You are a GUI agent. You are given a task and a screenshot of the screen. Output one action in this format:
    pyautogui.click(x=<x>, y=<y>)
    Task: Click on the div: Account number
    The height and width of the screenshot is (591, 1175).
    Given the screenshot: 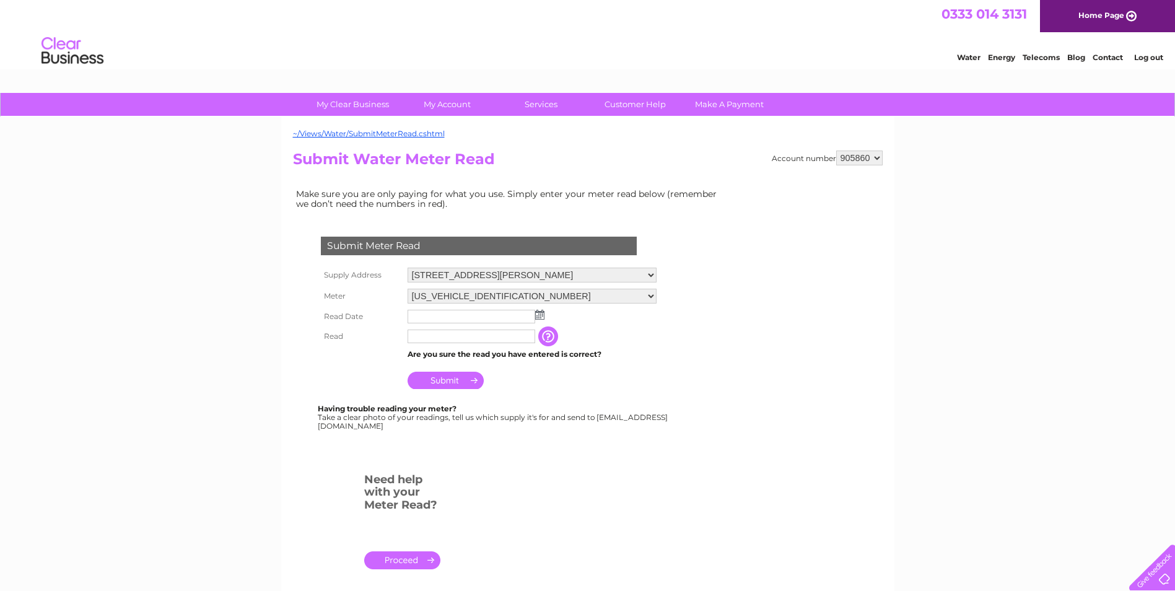 What is the action you would take?
    pyautogui.click(x=827, y=158)
    